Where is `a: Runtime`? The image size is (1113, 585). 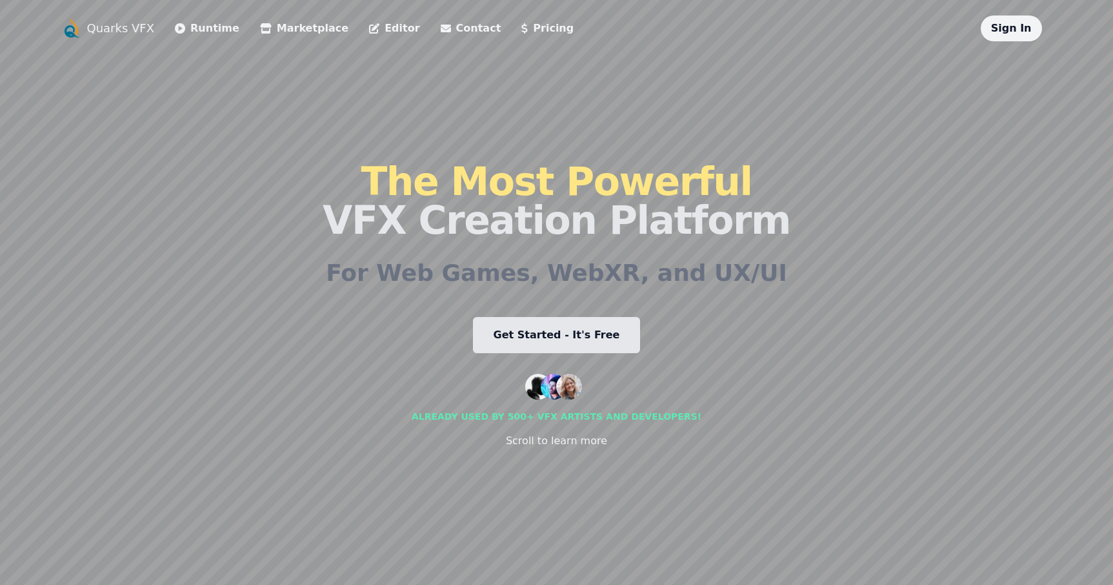 a: Runtime is located at coordinates (207, 28).